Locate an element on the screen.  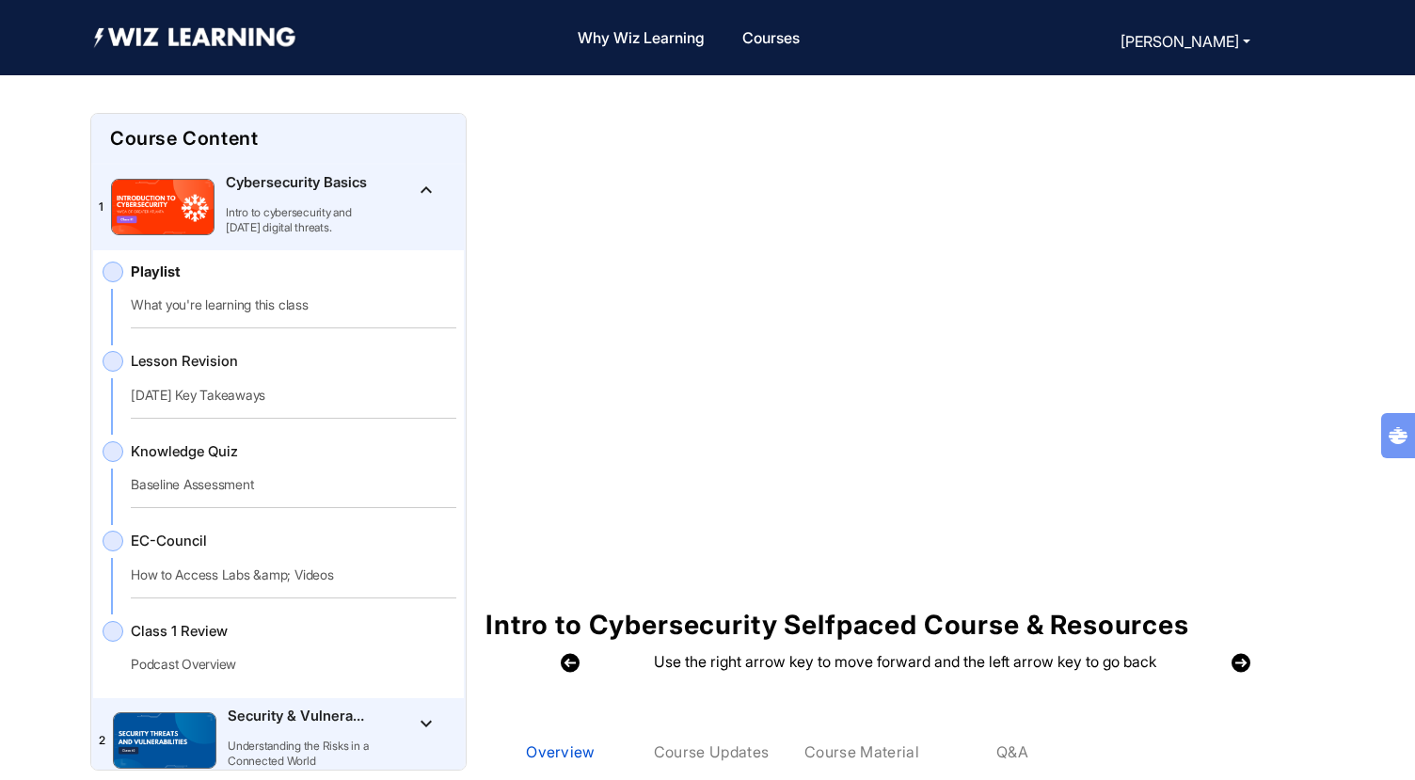
div: Course Updates is located at coordinates (711, 752).